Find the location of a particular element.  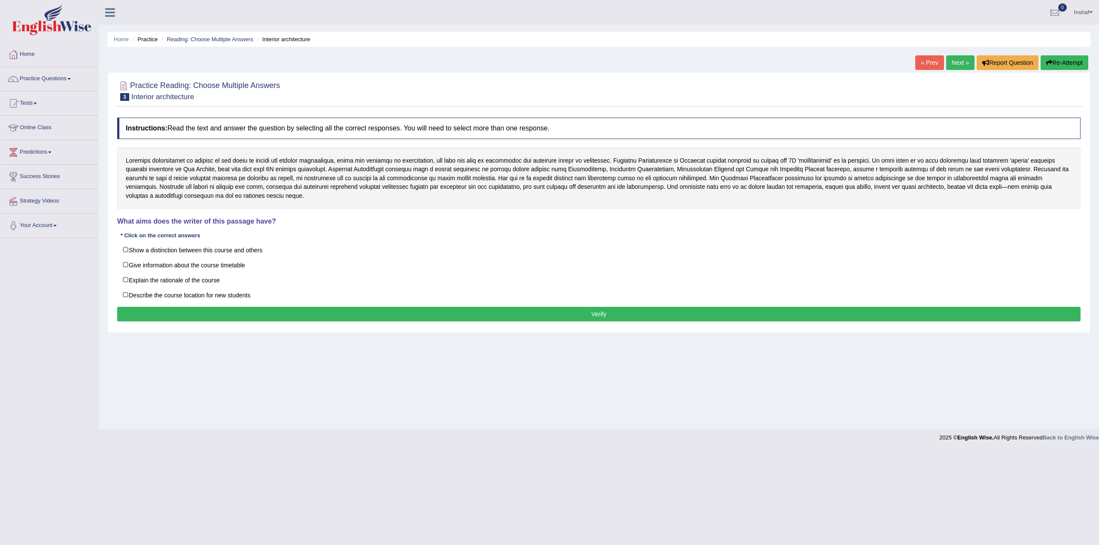

div: * Click on the correct answers is located at coordinates (160, 235).